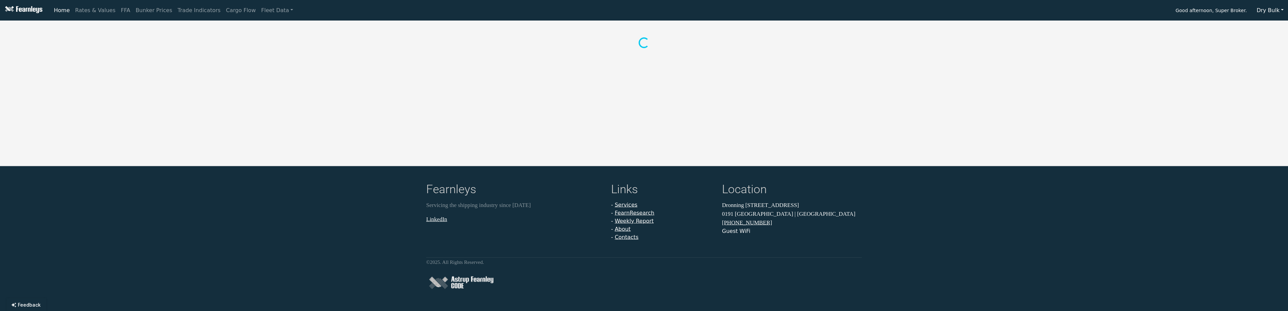 This screenshot has width=1288, height=311. I want to click on a: Cargo Flow, so click(241, 10).